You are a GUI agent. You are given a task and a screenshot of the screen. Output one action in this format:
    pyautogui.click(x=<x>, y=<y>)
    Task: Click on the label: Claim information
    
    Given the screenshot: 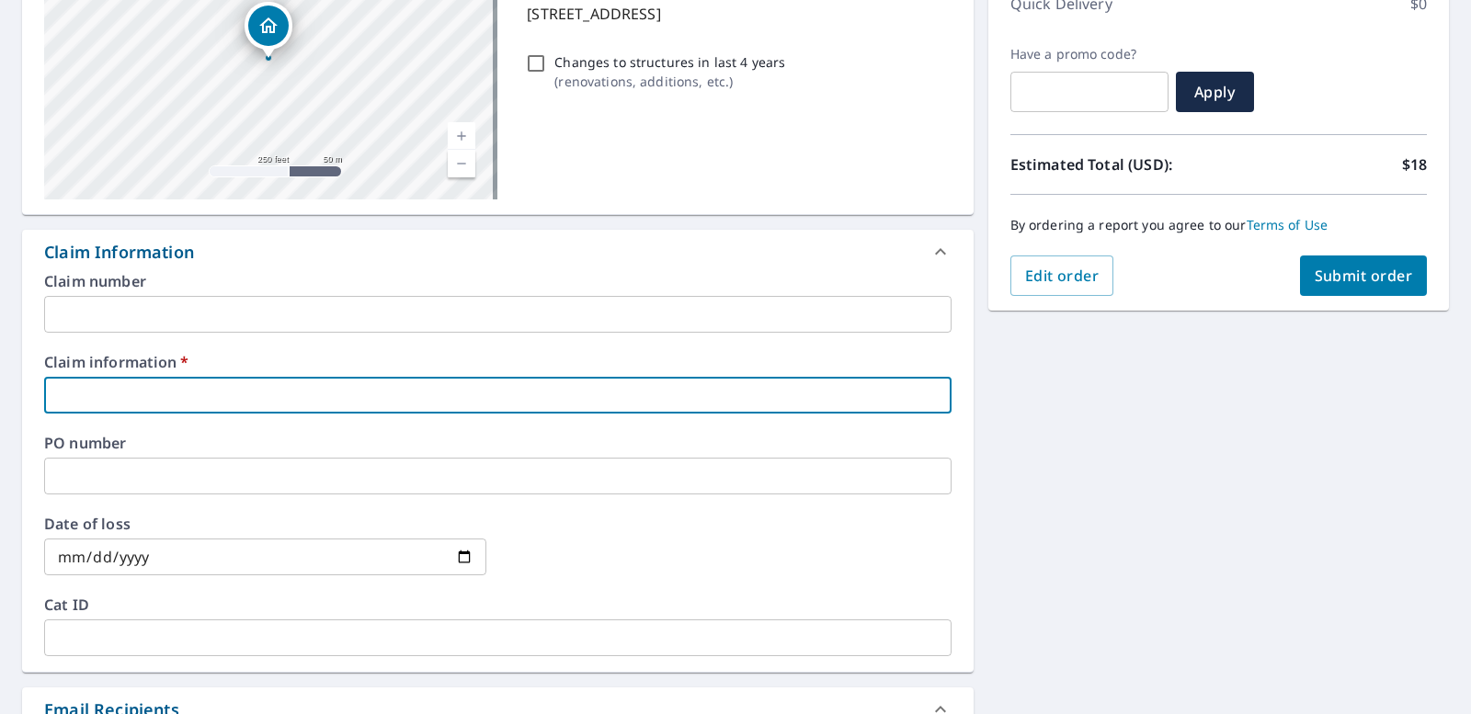 What is the action you would take?
    pyautogui.click(x=497, y=362)
    